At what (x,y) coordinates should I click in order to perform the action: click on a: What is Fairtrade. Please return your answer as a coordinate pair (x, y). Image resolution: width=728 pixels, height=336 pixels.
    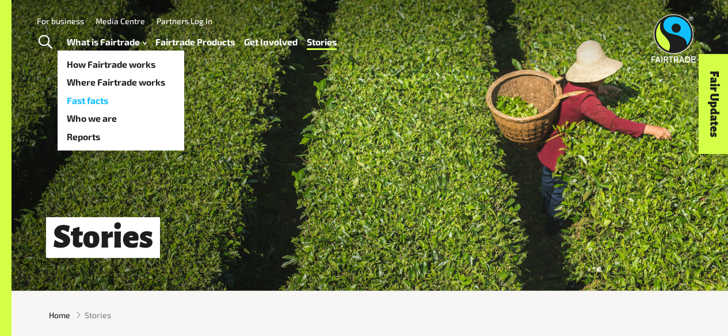
    Looking at the image, I should click on (106, 42).